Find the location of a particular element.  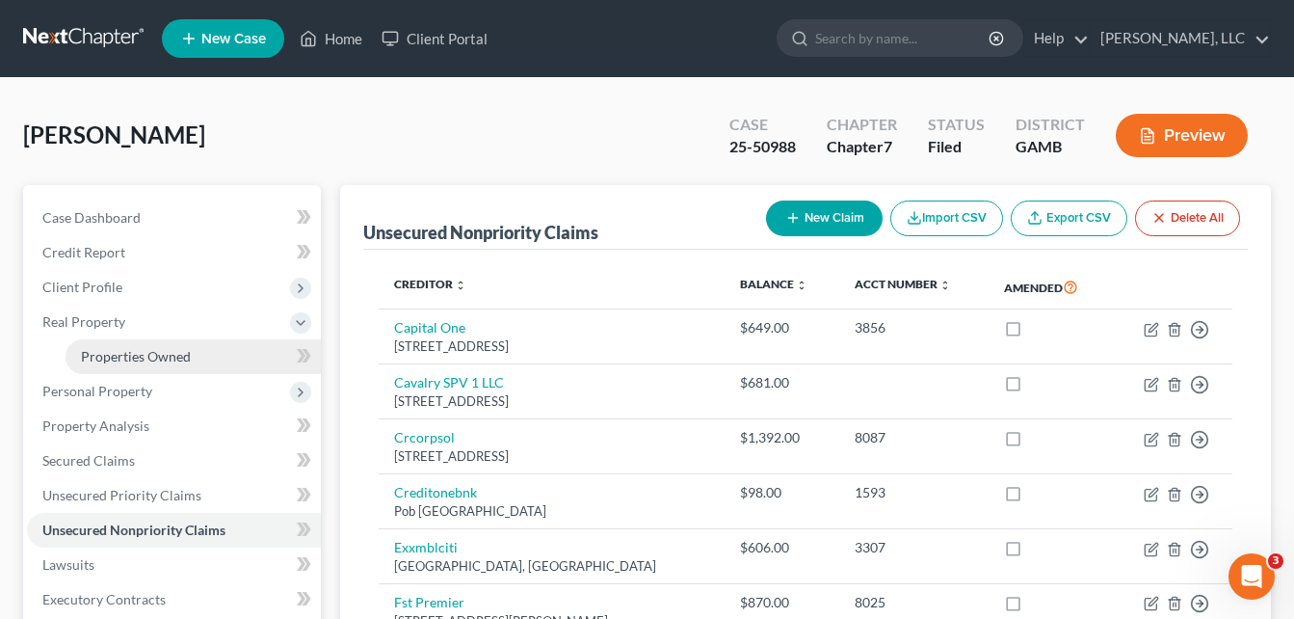

div: 1593 is located at coordinates (914, 492).